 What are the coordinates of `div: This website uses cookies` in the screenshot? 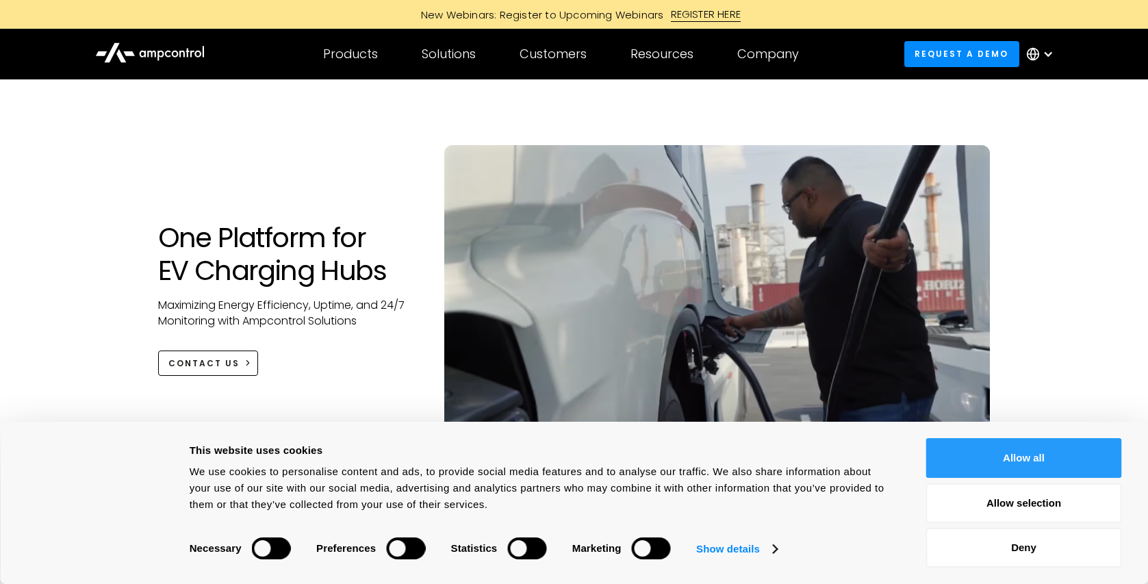 It's located at (542, 450).